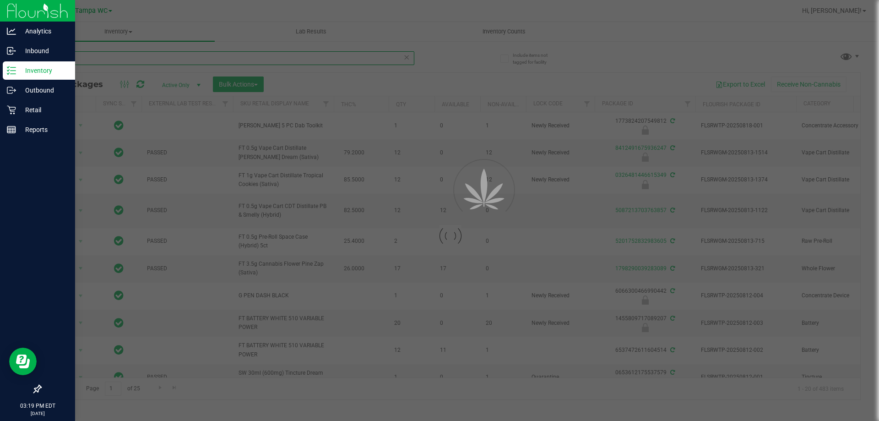 The image size is (879, 421). Describe the element at coordinates (11, 31) in the screenshot. I see `inline-svg: Analytics` at that location.